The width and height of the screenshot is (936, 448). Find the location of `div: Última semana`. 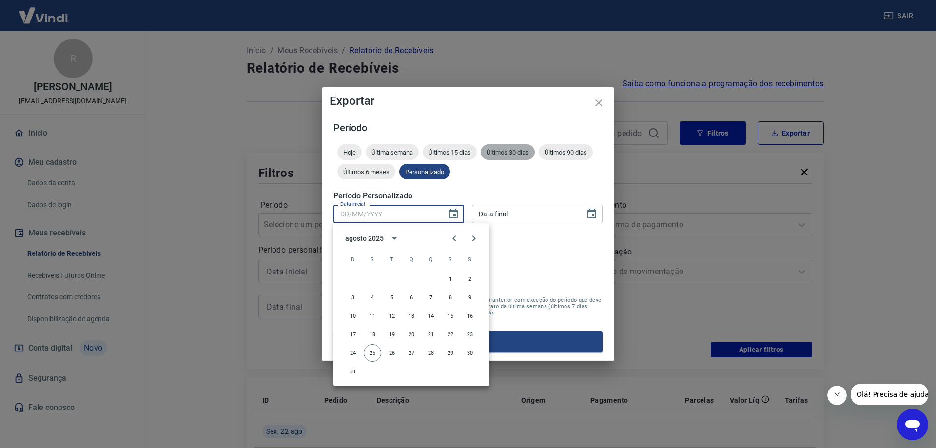

div: Última semana is located at coordinates (392, 152).